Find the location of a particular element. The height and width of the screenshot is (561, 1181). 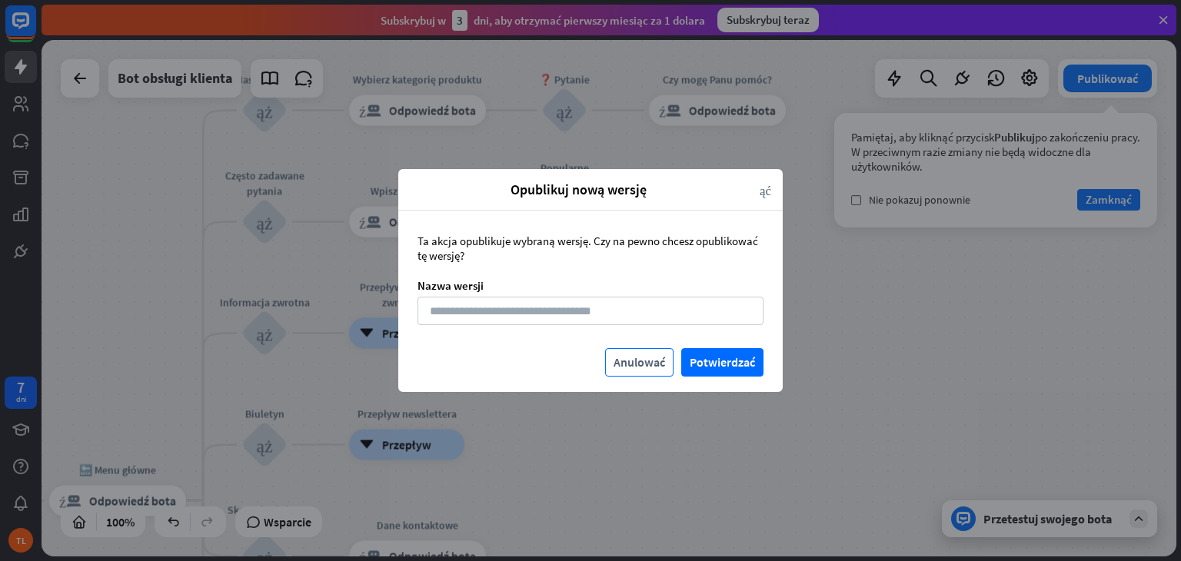

font: Anulować is located at coordinates (639, 362).